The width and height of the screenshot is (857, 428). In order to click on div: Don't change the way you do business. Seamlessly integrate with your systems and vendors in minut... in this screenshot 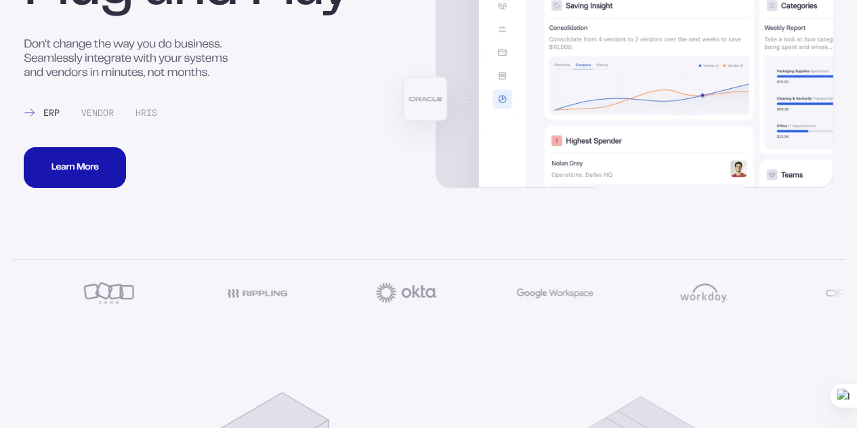, I will do `click(132, 59)`.